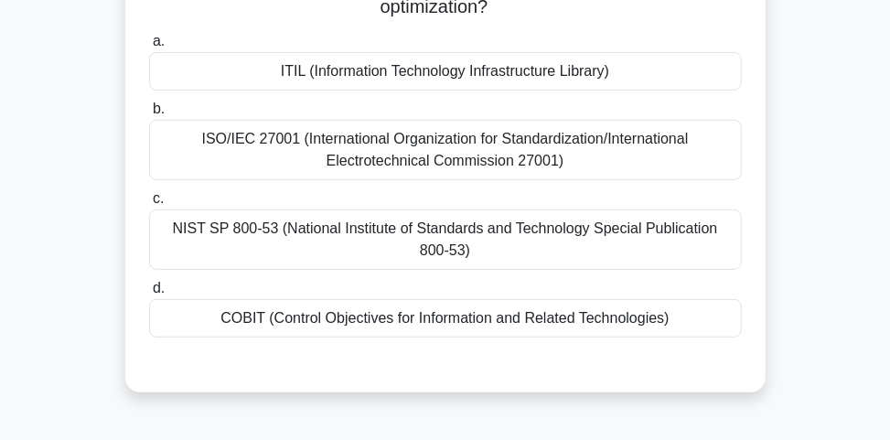  What do you see at coordinates (445, 240) in the screenshot?
I see `div: NIST SP 800-53 (National Institute of Standards and Technology Special Publication 800-53)` at bounding box center [445, 240].